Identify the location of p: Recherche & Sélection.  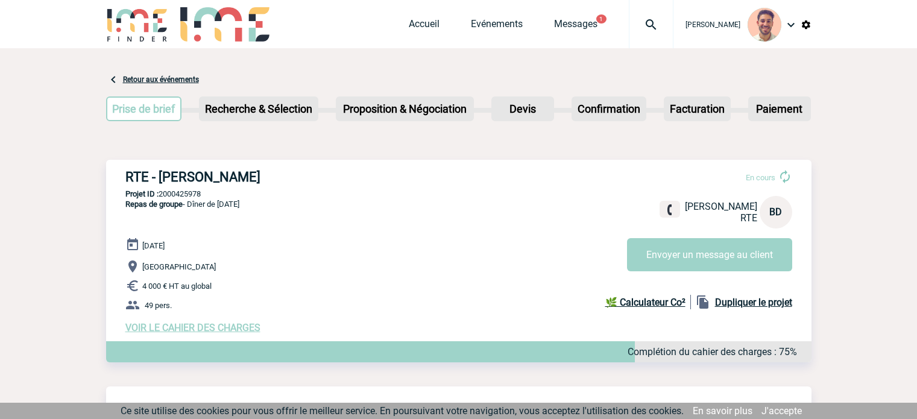
(259, 108).